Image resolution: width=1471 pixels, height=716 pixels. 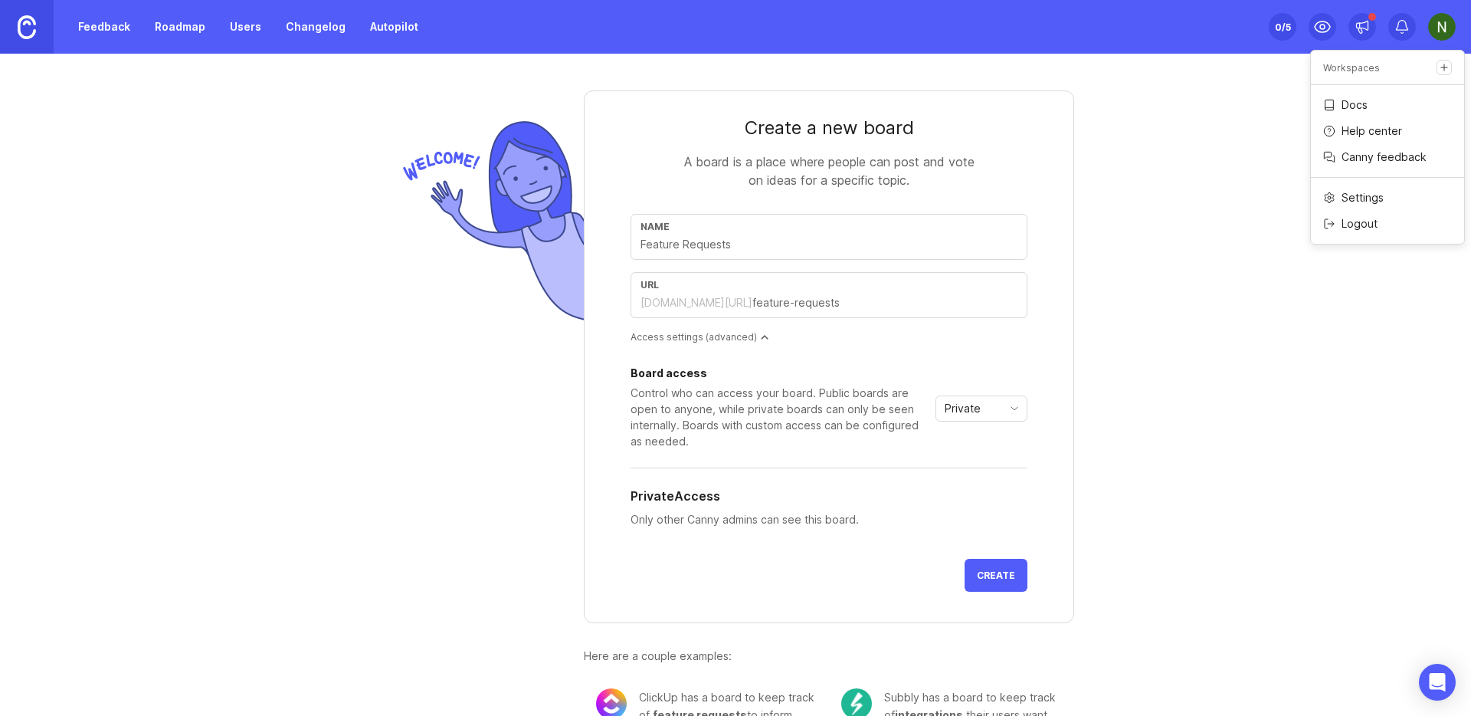 What do you see at coordinates (981, 408) in the screenshot?
I see `div: toggle menu` at bounding box center [981, 408].